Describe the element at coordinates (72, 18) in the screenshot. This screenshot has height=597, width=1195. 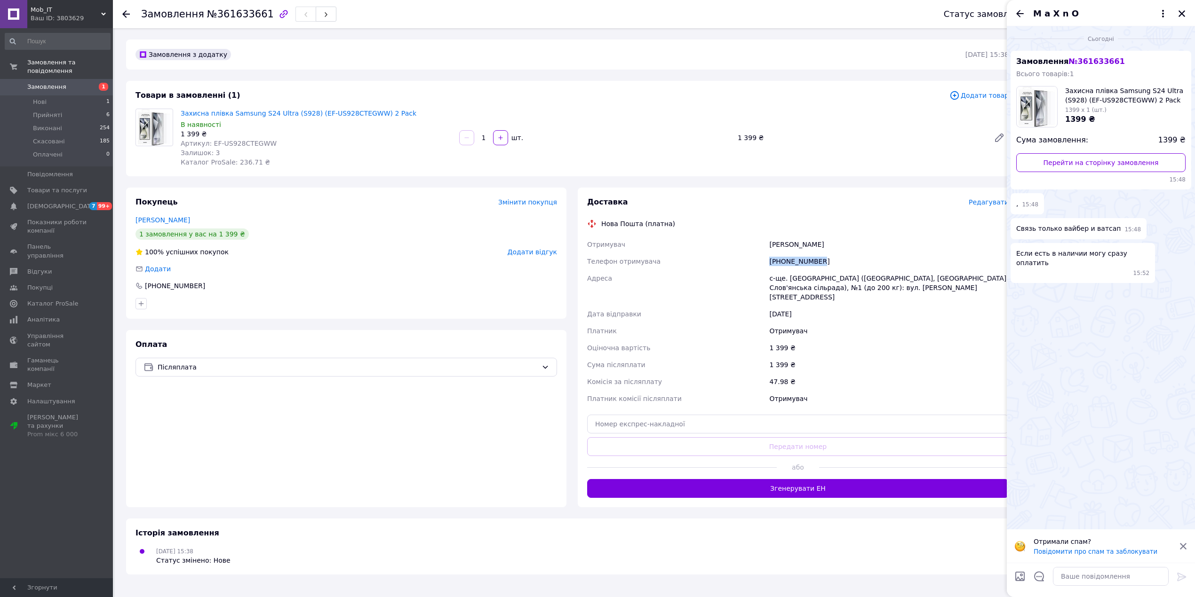
I see `div: Ваш ID: 3803629` at that location.